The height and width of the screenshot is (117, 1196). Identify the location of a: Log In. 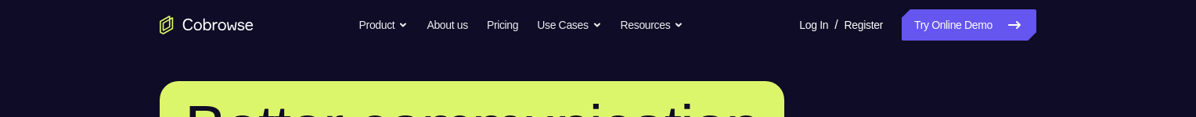
(813, 25).